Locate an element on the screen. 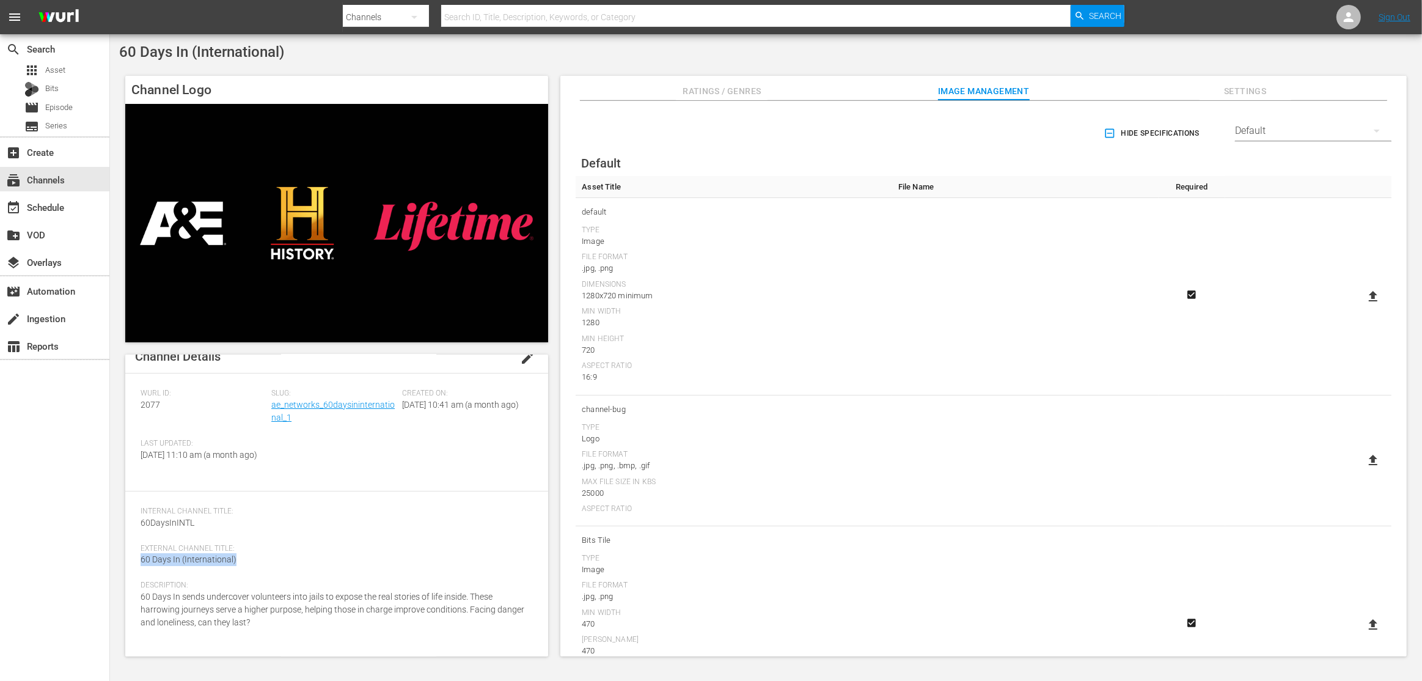 This screenshot has height=681, width=1422. div: Bits is located at coordinates (32, 89).